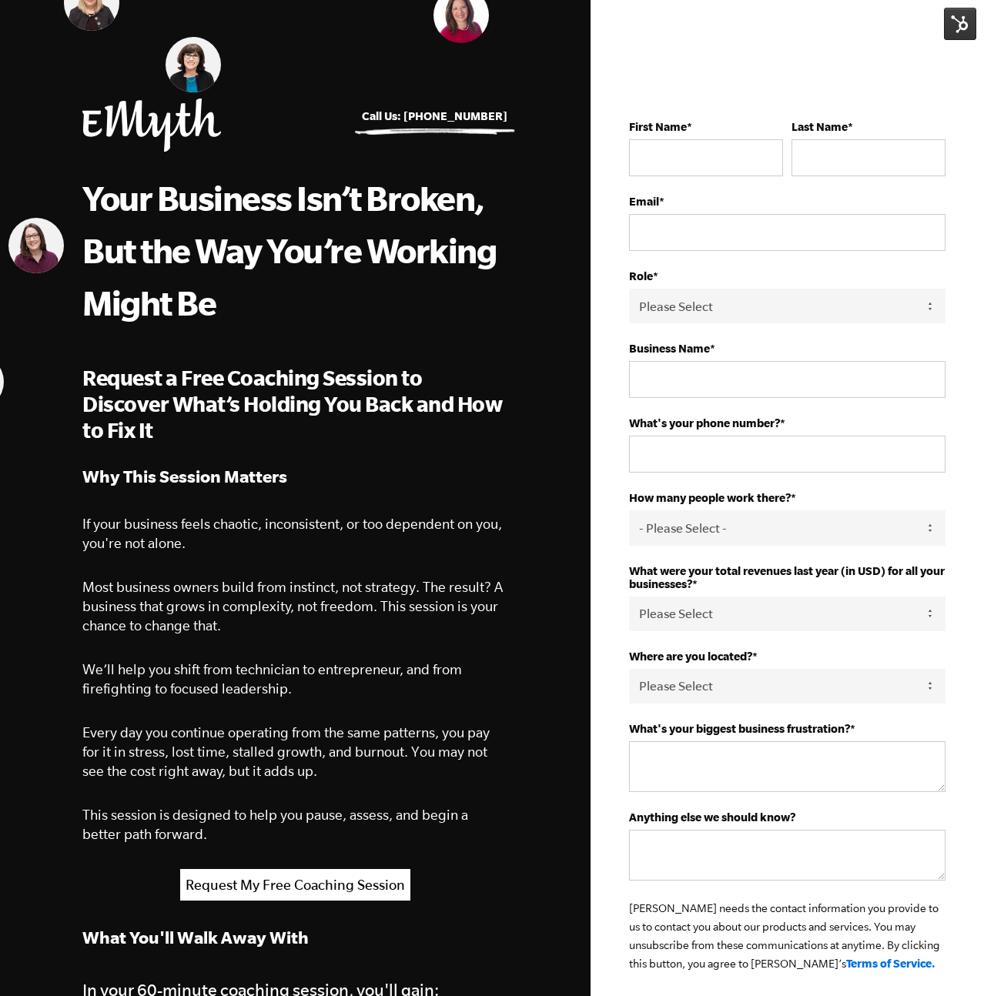 Image resolution: width=984 pixels, height=996 pixels. Describe the element at coordinates (152, 125) in the screenshot. I see `img: EMyth` at that location.